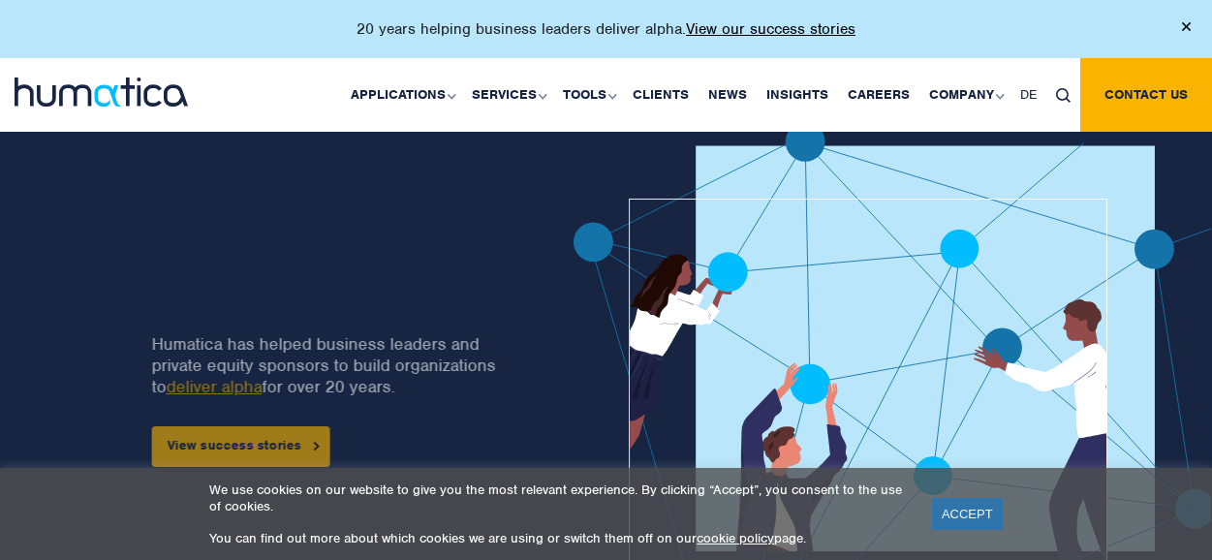  Describe the element at coordinates (879, 95) in the screenshot. I see `a: Careers` at that location.